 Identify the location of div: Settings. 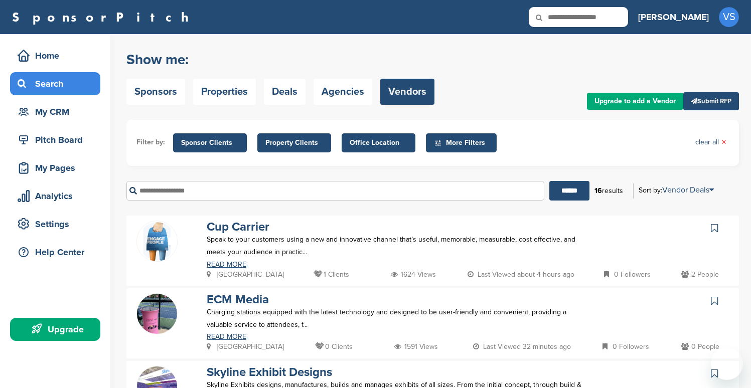
(58, 224).